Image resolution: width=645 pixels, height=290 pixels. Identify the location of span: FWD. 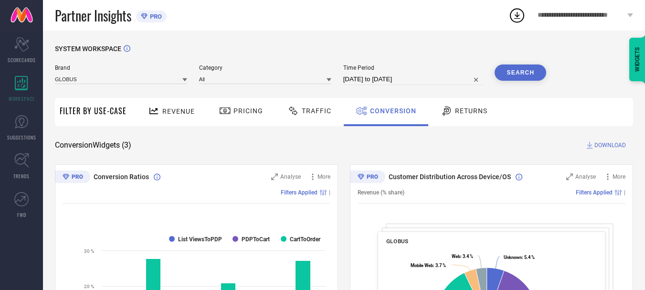
(21, 214).